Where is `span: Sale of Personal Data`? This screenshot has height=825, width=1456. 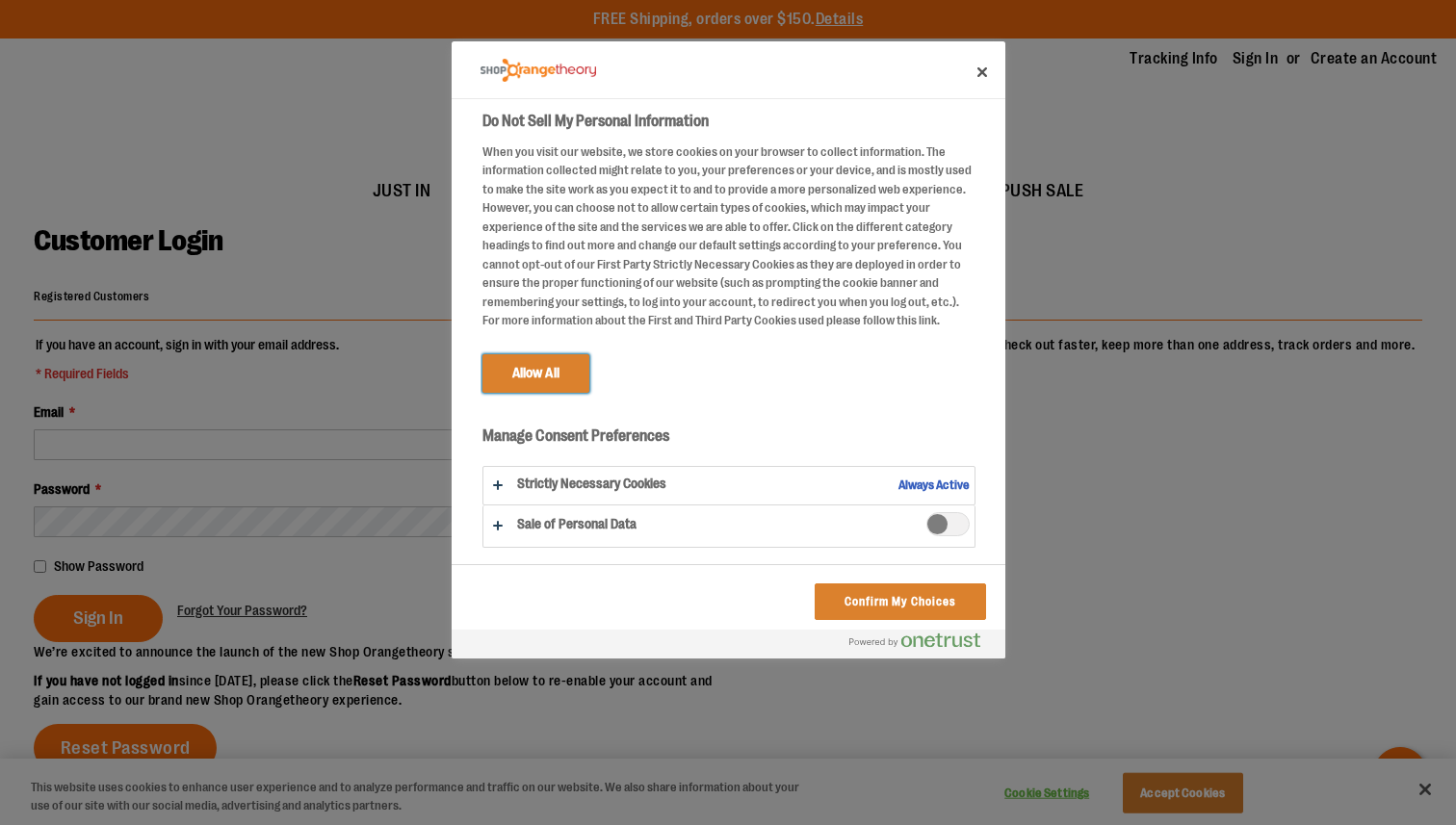
span: Sale of Personal Data is located at coordinates (948, 524).